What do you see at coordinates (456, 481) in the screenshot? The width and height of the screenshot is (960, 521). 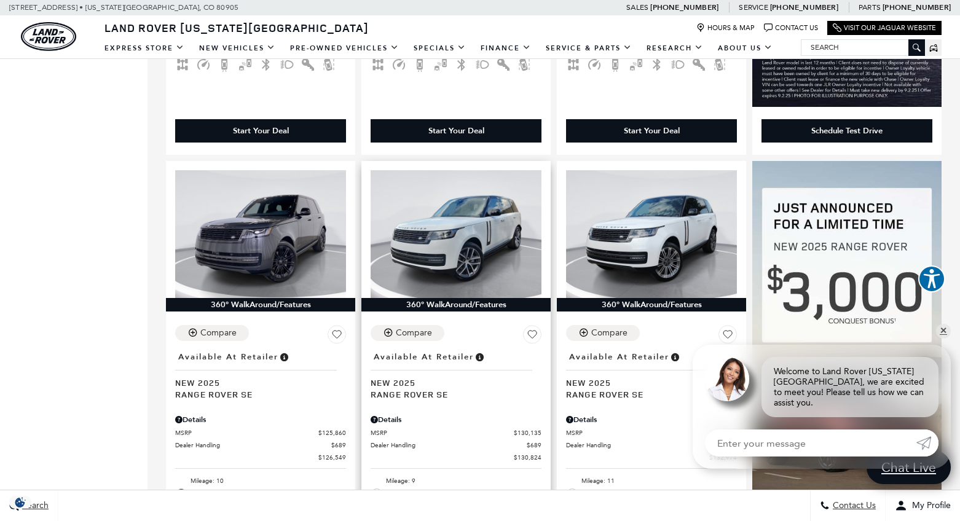 I see `li: Mileage: 9` at bounding box center [456, 481].